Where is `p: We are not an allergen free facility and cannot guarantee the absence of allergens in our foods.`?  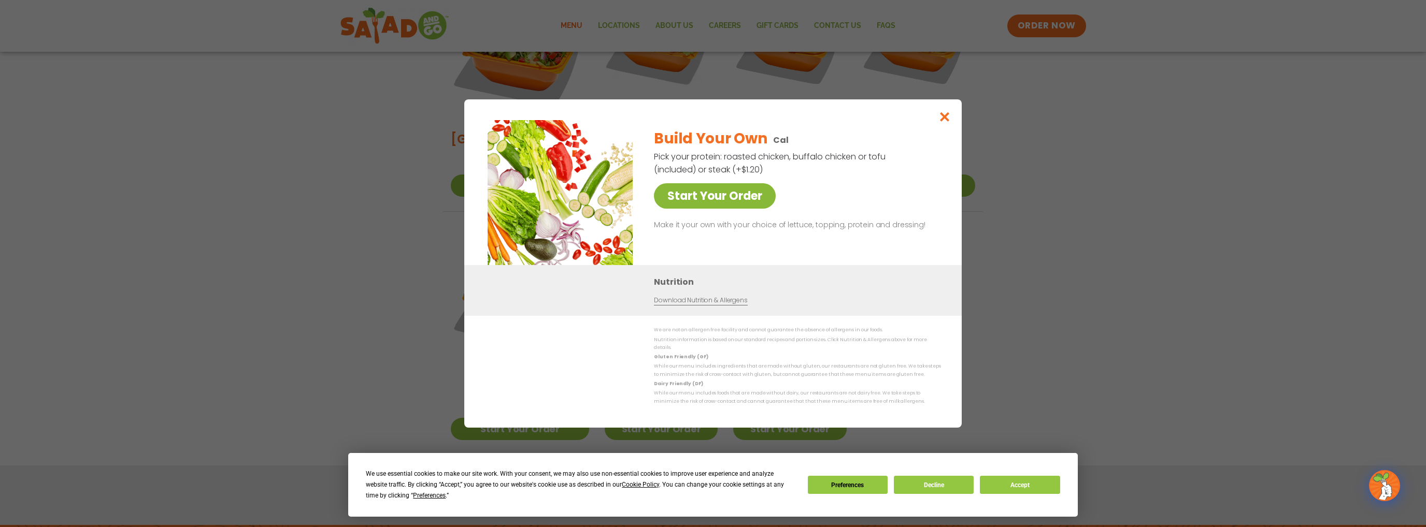 p: We are not an allergen free facility and cannot guarantee the absence of allergens in our foods. is located at coordinates (797, 330).